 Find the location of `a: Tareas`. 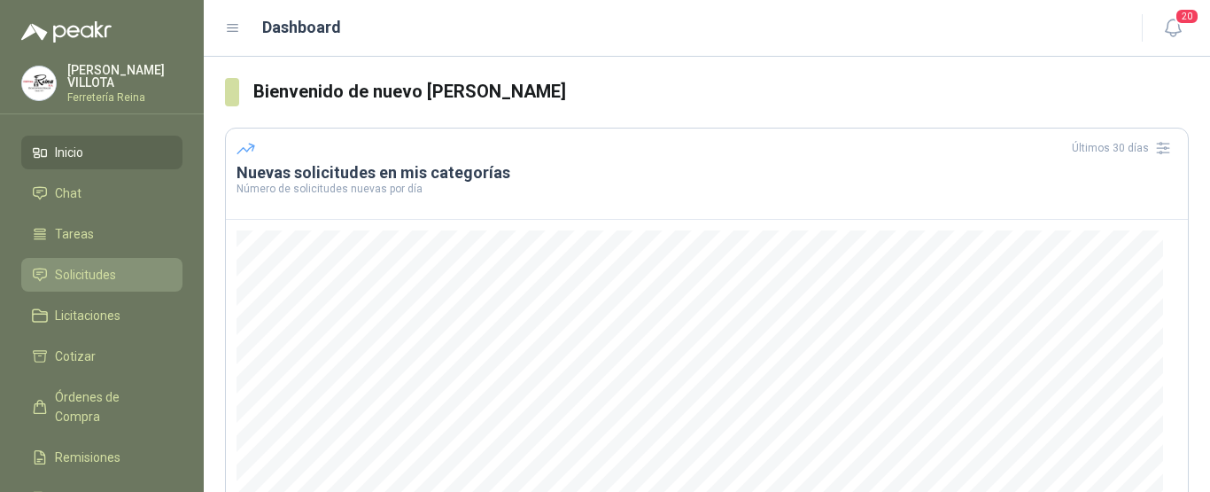

a: Tareas is located at coordinates (102, 234).